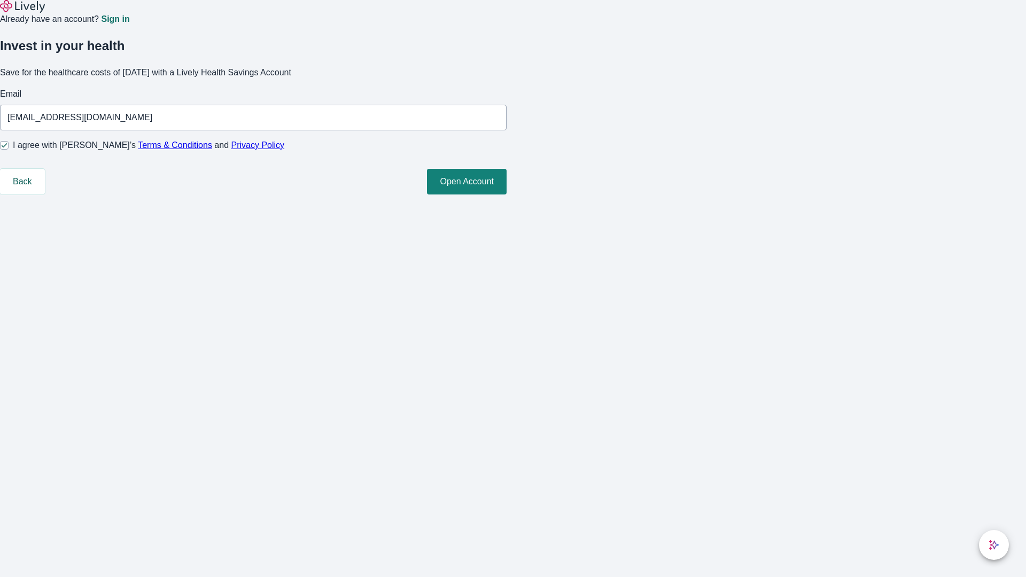 The image size is (1026, 577). What do you see at coordinates (175, 145) in the screenshot?
I see `a: Terms & Conditions` at bounding box center [175, 145].